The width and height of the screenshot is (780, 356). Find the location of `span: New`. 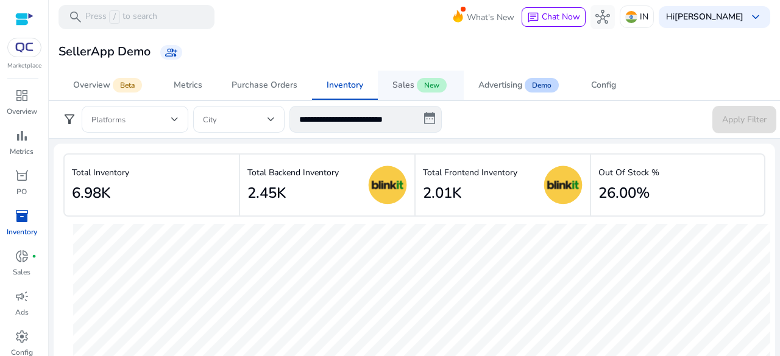

span: New is located at coordinates (431, 85).